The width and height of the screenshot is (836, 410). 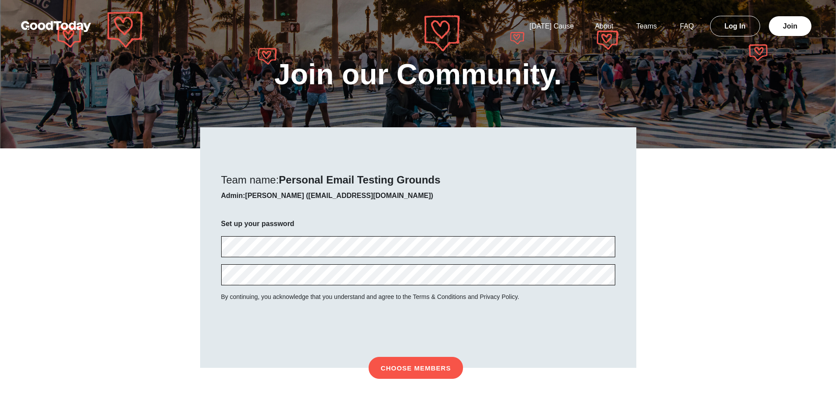 What do you see at coordinates (416, 368) in the screenshot?
I see `button: Choose members` at bounding box center [416, 368].